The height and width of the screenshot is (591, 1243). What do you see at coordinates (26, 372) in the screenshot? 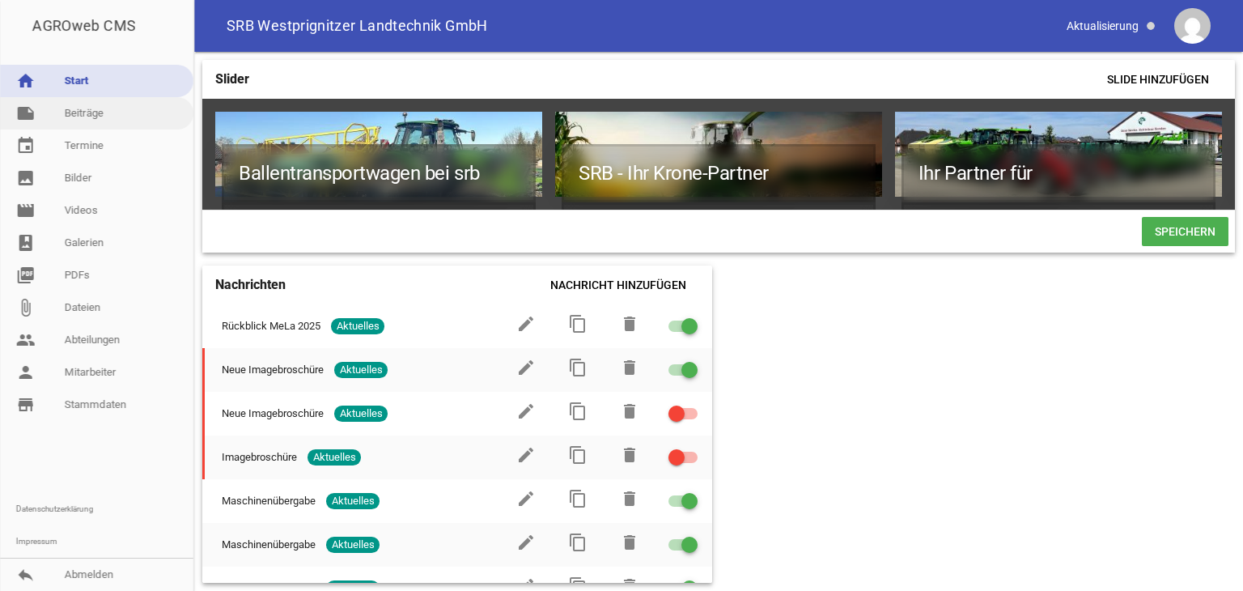
I see `i: person` at bounding box center [26, 372].